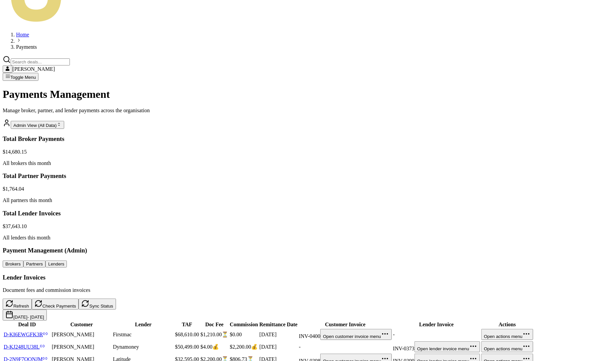 This screenshot has width=596, height=361. What do you see at coordinates (82, 325) in the screenshot?
I see `th: Customer` at bounding box center [82, 325].